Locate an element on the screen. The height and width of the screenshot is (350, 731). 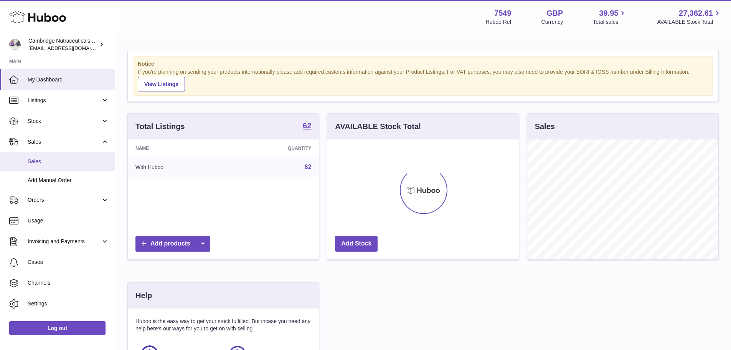
strong: GBP is located at coordinates (555, 13).